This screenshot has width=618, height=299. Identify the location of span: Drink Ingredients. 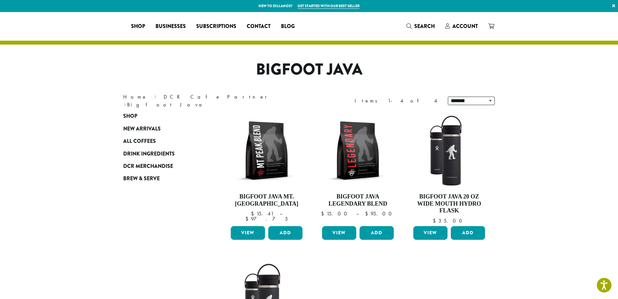
(149, 154).